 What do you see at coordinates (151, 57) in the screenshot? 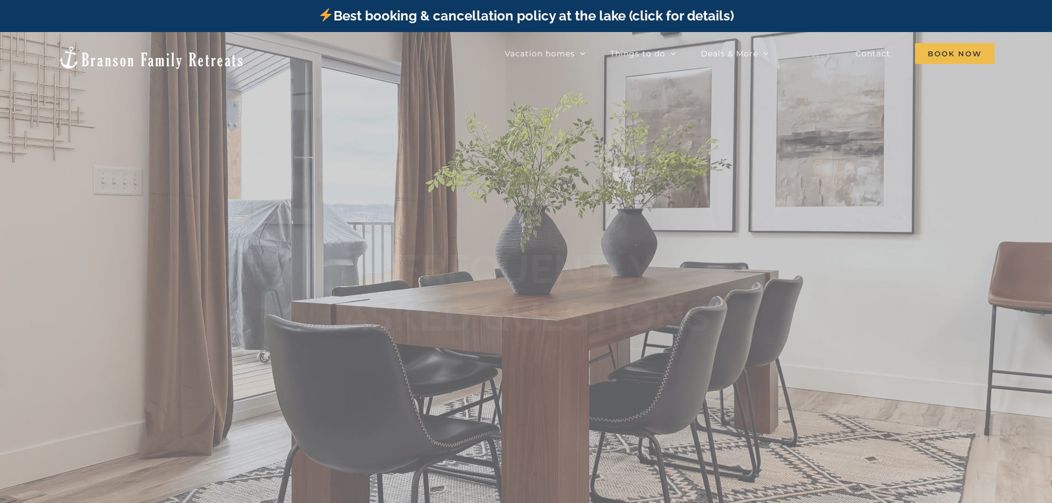
I see `img: Branson Family Retreats Logo` at bounding box center [151, 57].